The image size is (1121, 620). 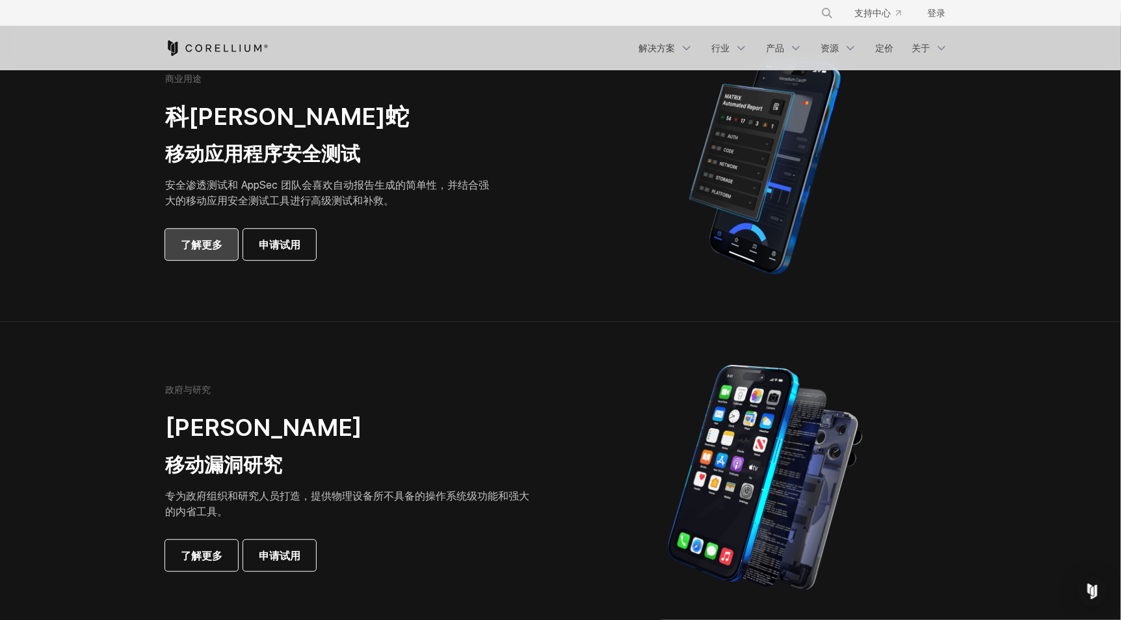 I want to click on font: 解决方案, so click(x=657, y=47).